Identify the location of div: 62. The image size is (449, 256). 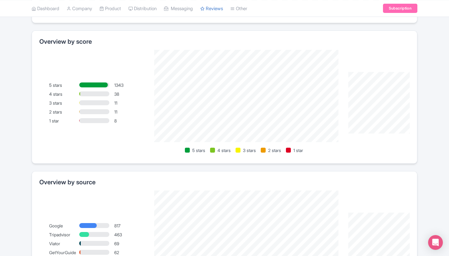
(129, 252).